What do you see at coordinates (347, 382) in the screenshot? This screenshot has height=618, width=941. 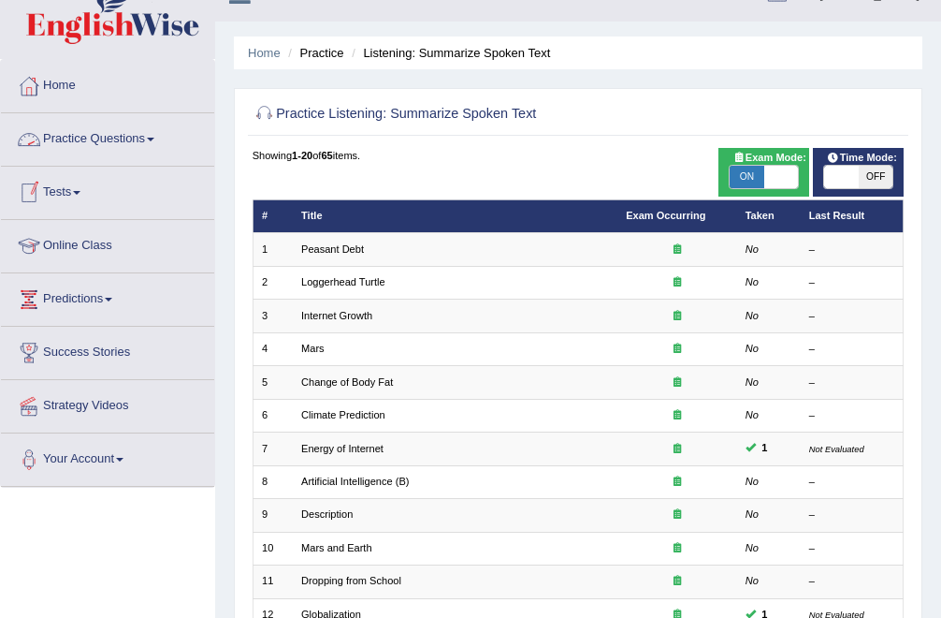 I see `a: Change of Body Fat` at bounding box center [347, 382].